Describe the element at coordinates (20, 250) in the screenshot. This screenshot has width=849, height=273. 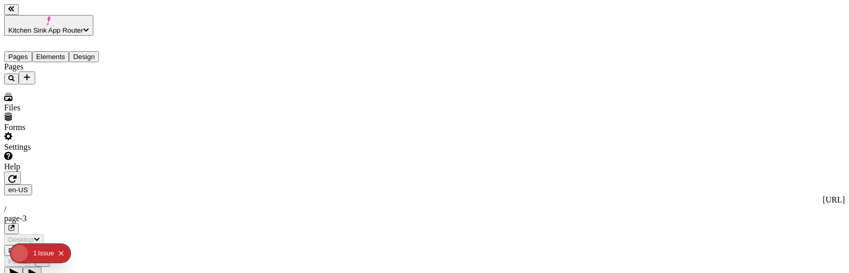
I see `button: Preview` at that location.